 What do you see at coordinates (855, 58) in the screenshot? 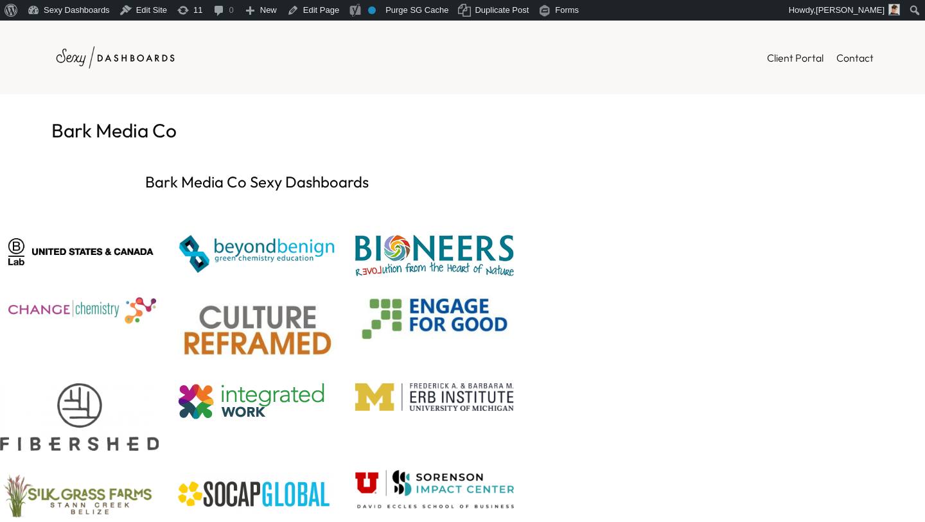
I see `a: Contact` at bounding box center [855, 58].